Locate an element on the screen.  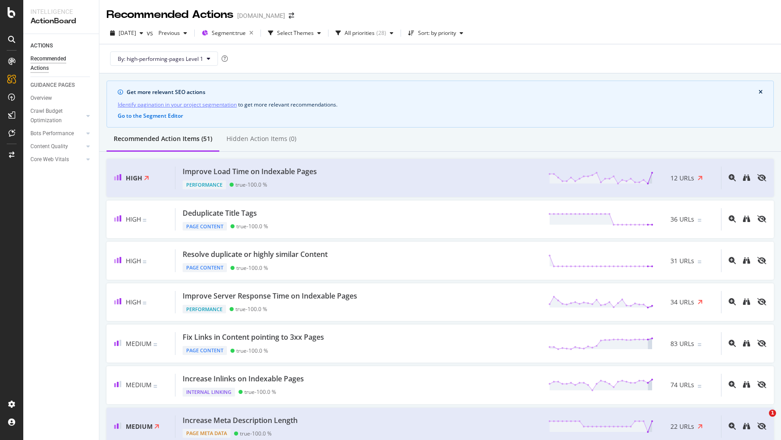
div: All priorities is located at coordinates (359, 33).